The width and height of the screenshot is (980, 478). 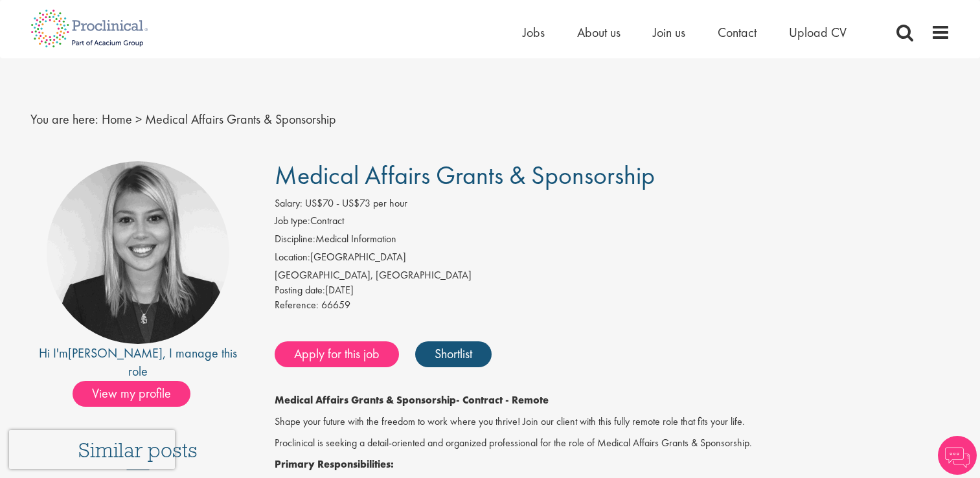 What do you see at coordinates (300, 289) in the screenshot?
I see `span: Posting date:` at bounding box center [300, 289].